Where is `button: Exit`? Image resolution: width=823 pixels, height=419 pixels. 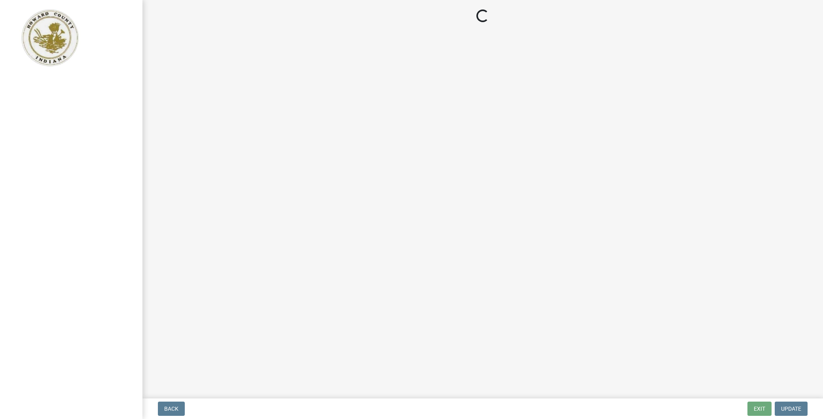 button: Exit is located at coordinates (759, 409).